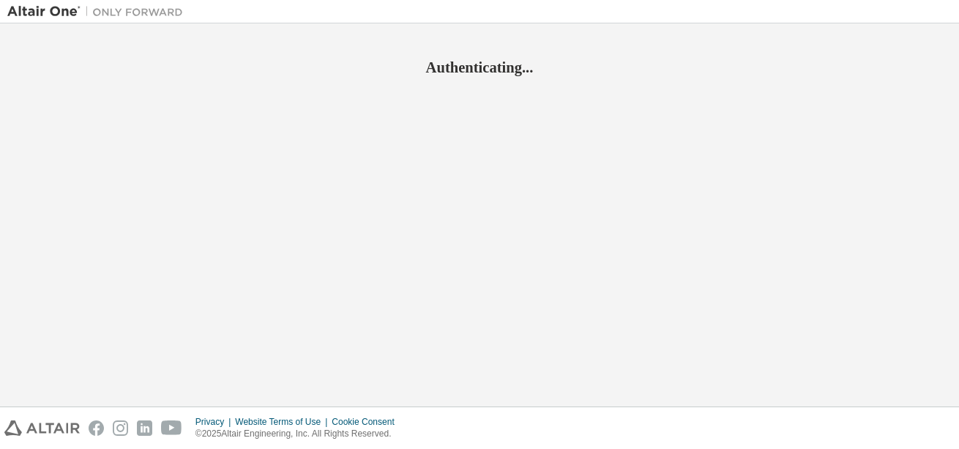  What do you see at coordinates (215, 422) in the screenshot?
I see `div: Privacy` at bounding box center [215, 422].